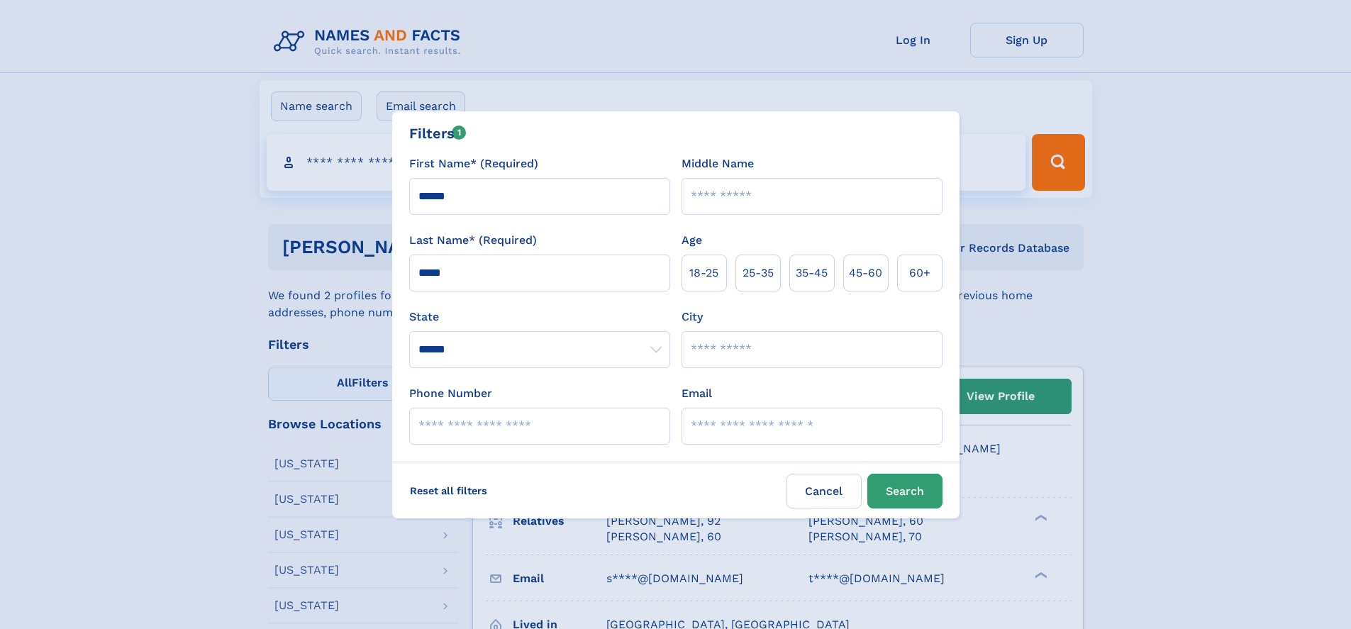 The height and width of the screenshot is (629, 1351). What do you see at coordinates (905, 491) in the screenshot?
I see `button: Search` at bounding box center [905, 491].